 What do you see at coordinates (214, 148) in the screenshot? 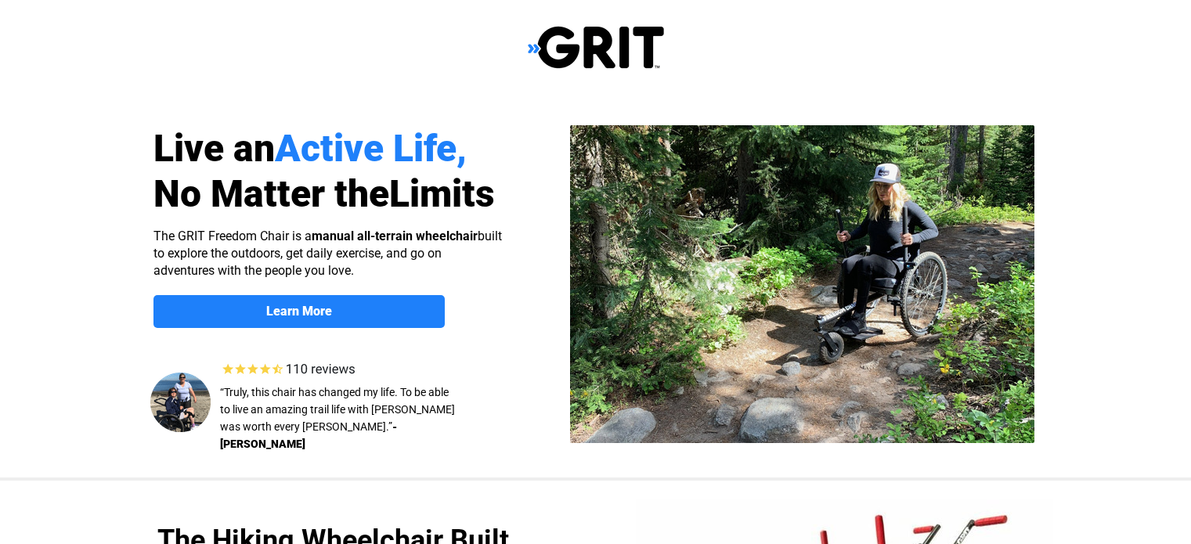
I see `span: Live an` at bounding box center [214, 148].